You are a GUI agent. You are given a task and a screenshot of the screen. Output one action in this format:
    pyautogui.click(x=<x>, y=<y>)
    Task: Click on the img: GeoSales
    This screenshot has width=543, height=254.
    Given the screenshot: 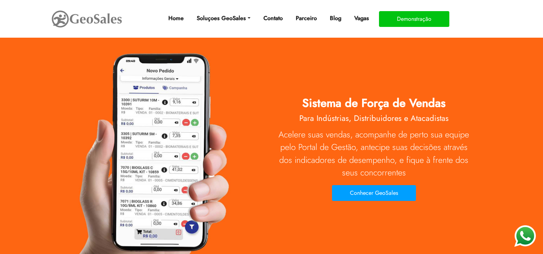 What is the action you would take?
    pyautogui.click(x=87, y=19)
    